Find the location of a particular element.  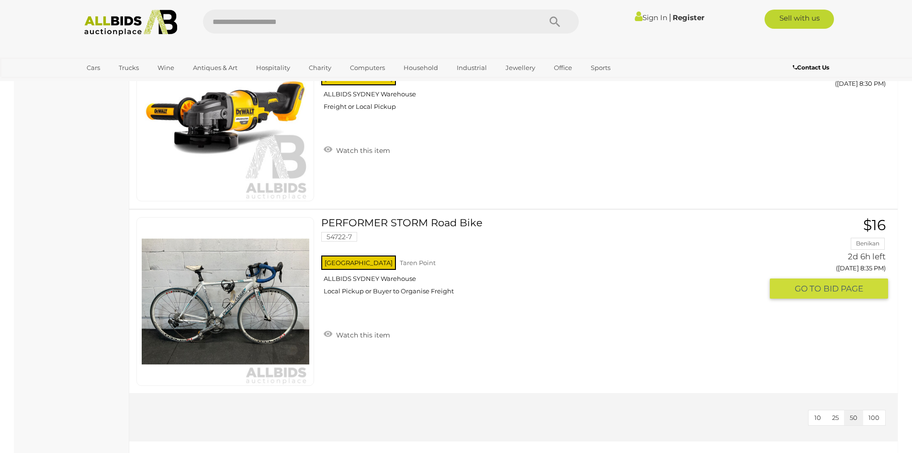

a: Office is located at coordinates (563, 68).